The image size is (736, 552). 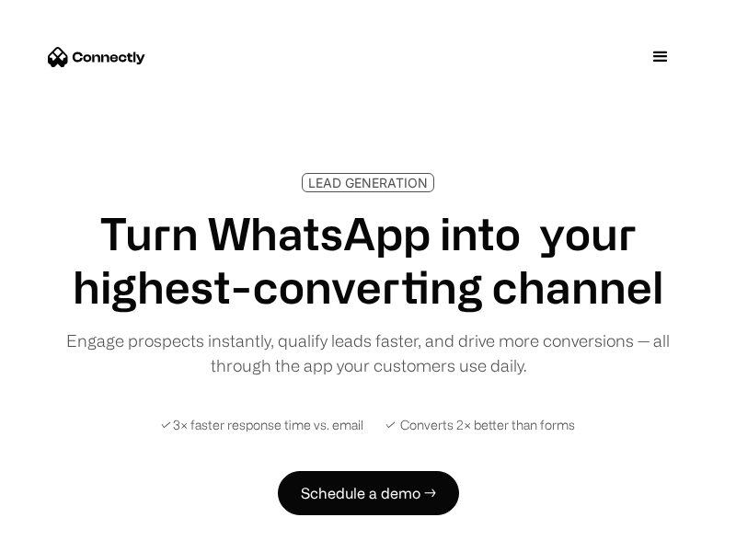 I want to click on h1: Turn WhatsApp into your highest-converting channel, so click(x=368, y=259).